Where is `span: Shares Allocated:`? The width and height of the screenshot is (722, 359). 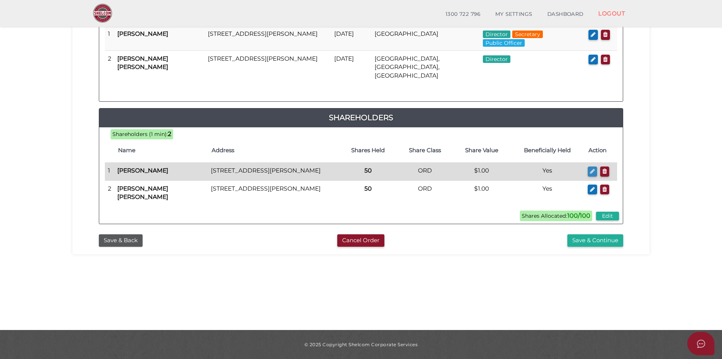 span: Shares Allocated: is located at coordinates (556, 216).